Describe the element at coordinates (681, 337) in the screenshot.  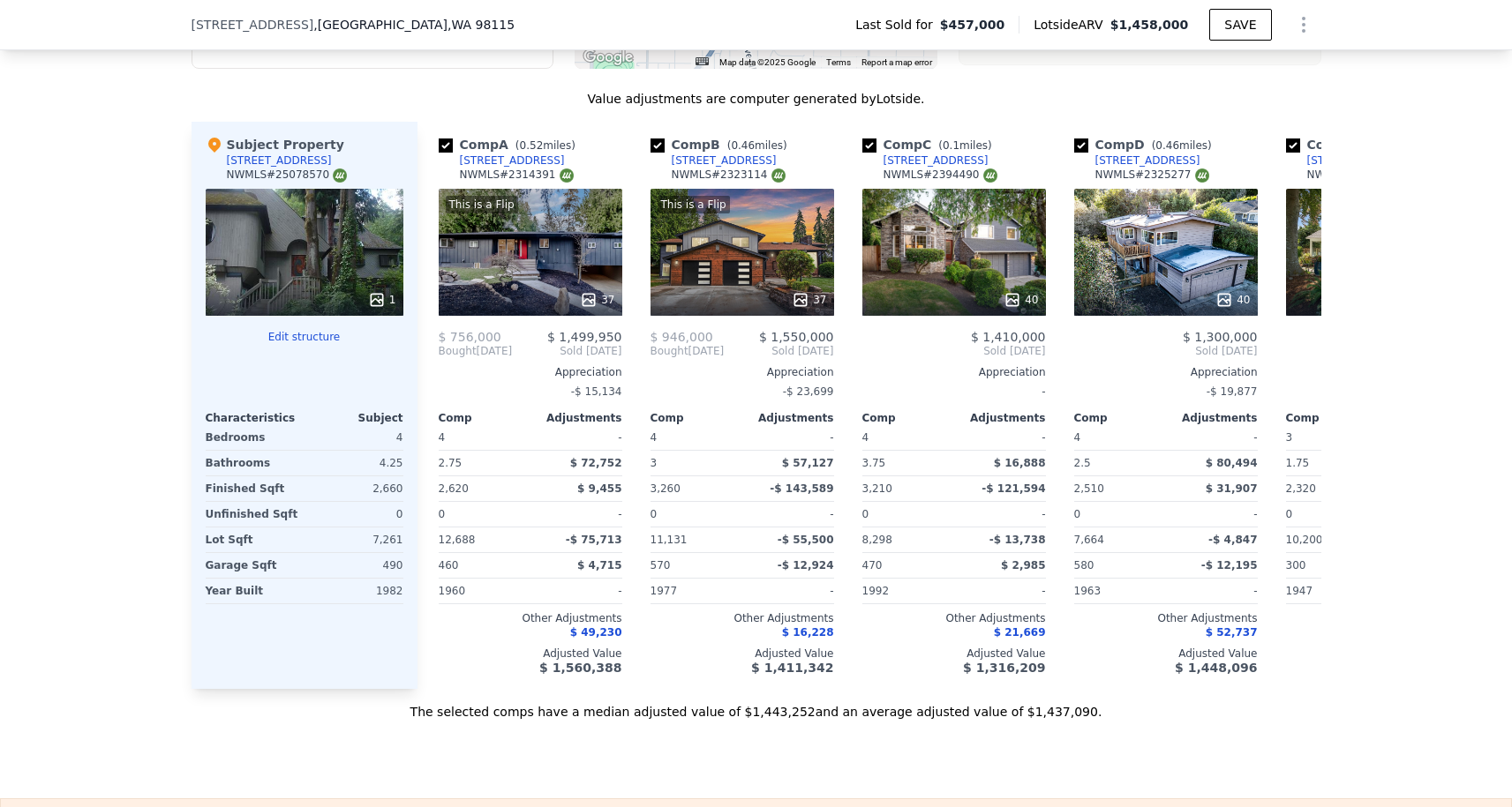
I see `span: $ 946,000` at that location.